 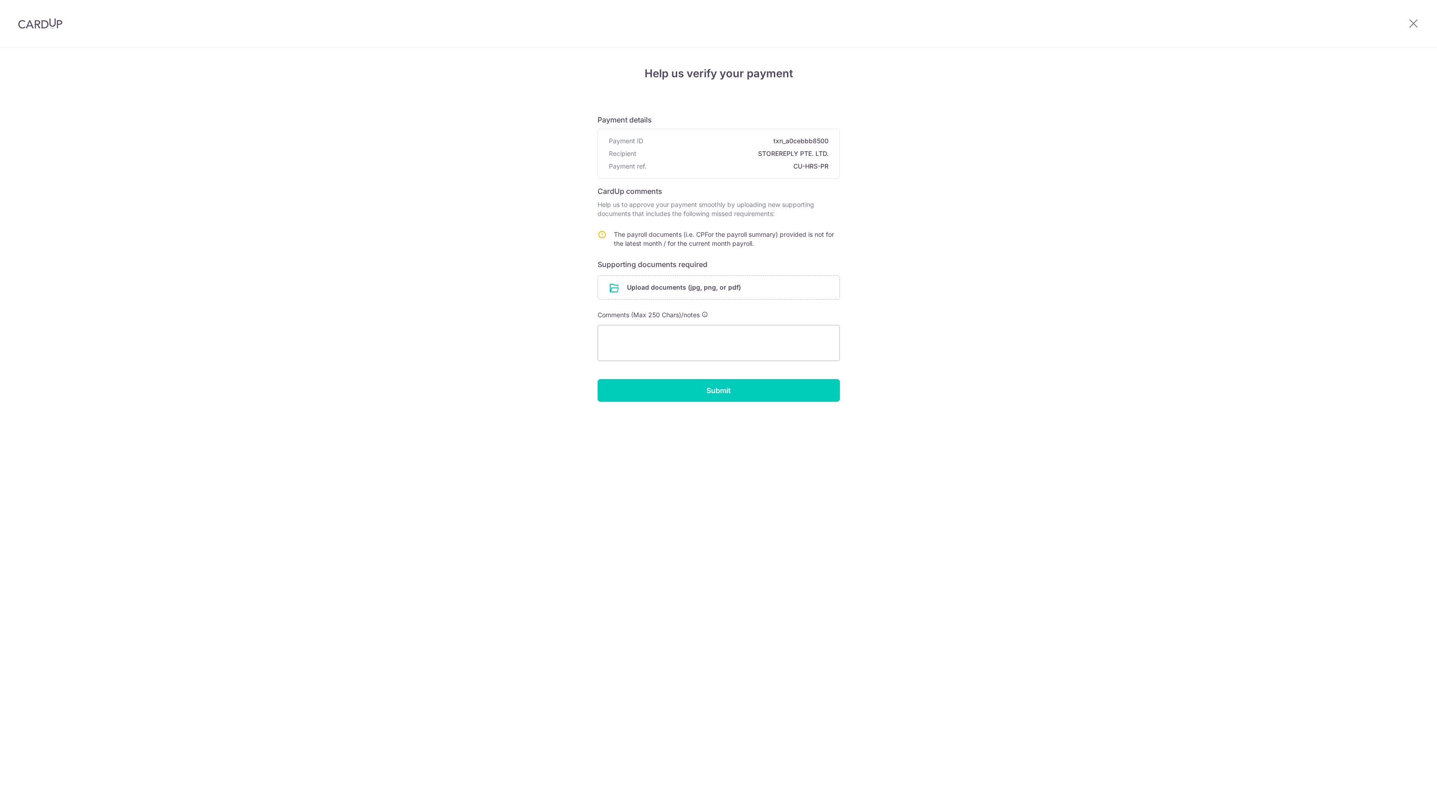 I want to click on img: CardUp, so click(x=40, y=24).